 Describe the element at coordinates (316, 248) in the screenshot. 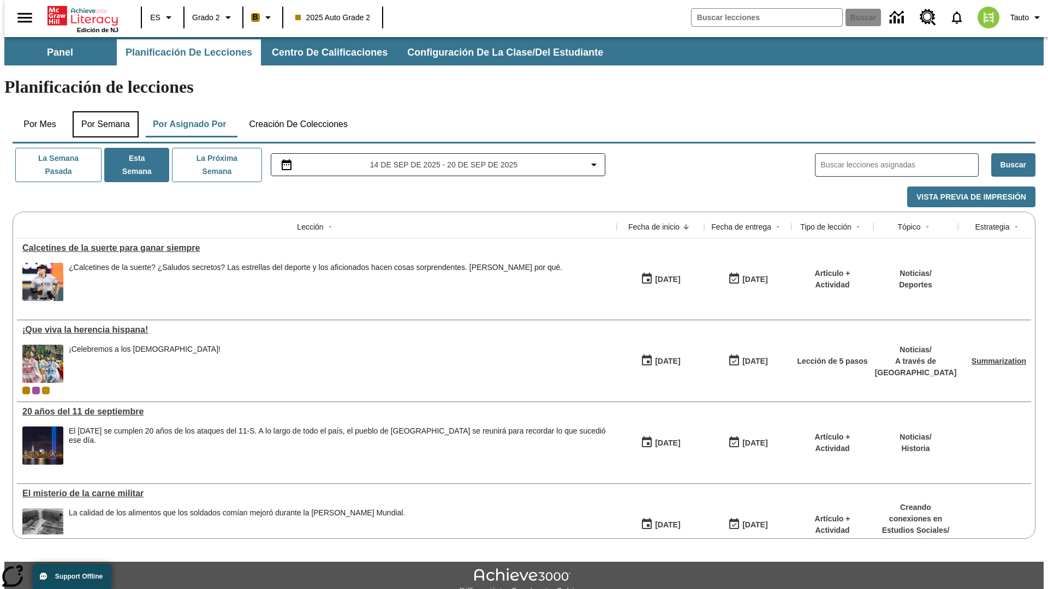

I see `div: Calcetines de la suerte para ganar siempre` at that location.